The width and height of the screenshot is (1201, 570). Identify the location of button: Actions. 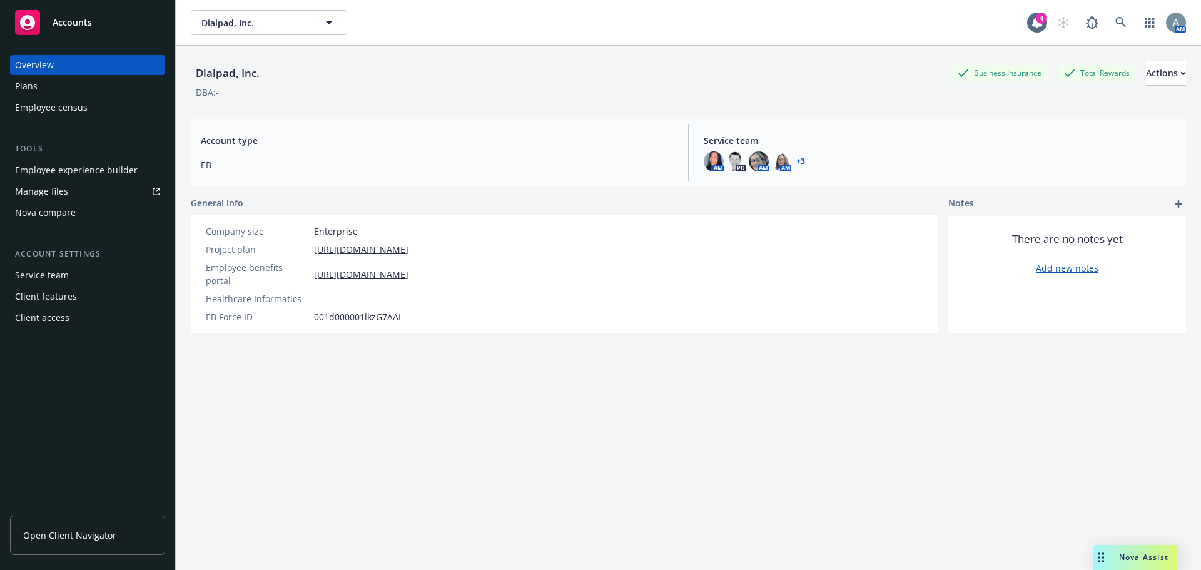
(1166, 73).